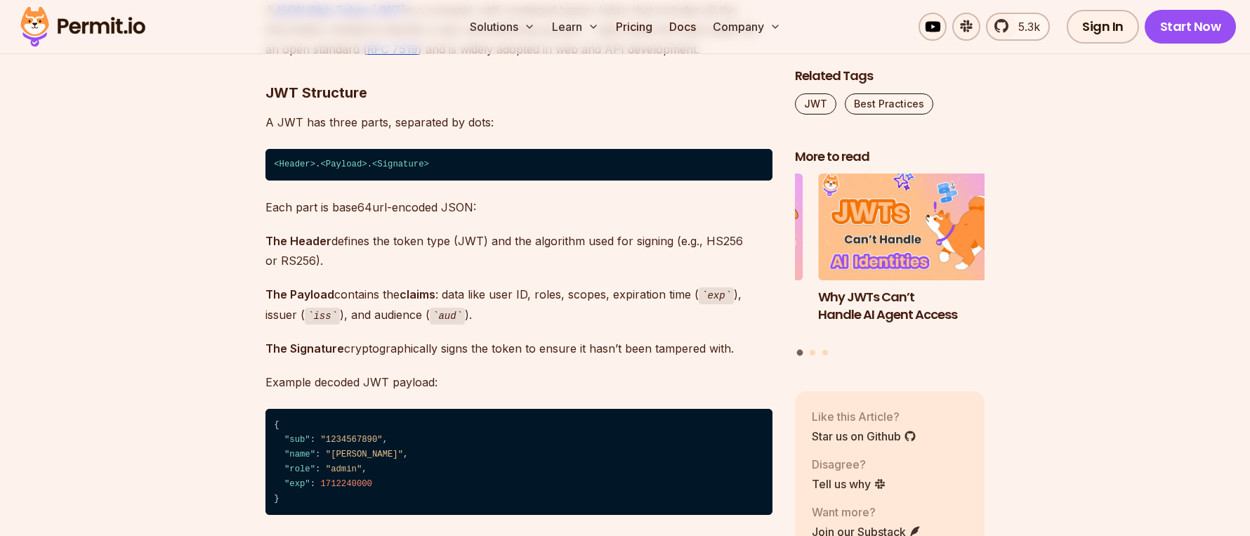 The height and width of the screenshot is (536, 1250). Describe the element at coordinates (300, 454) in the screenshot. I see `span: "name"` at that location.